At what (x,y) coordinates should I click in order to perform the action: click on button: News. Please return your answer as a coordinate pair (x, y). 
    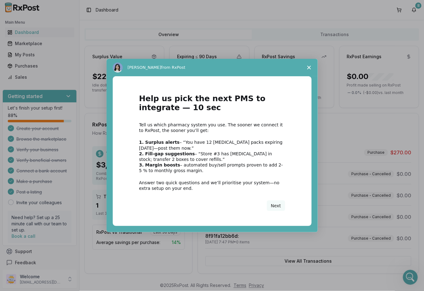
    Looking at the image, I should click on (78, 206).